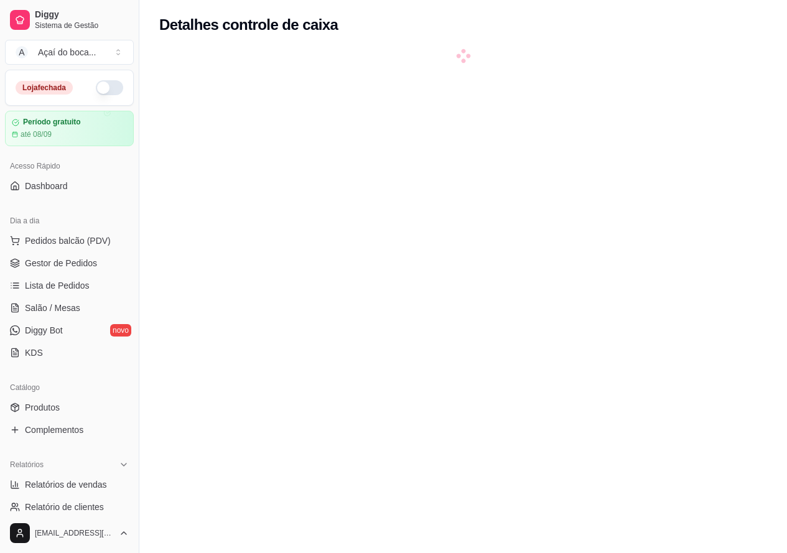 The image size is (787, 553). Describe the element at coordinates (69, 353) in the screenshot. I see `a: KDS` at that location.